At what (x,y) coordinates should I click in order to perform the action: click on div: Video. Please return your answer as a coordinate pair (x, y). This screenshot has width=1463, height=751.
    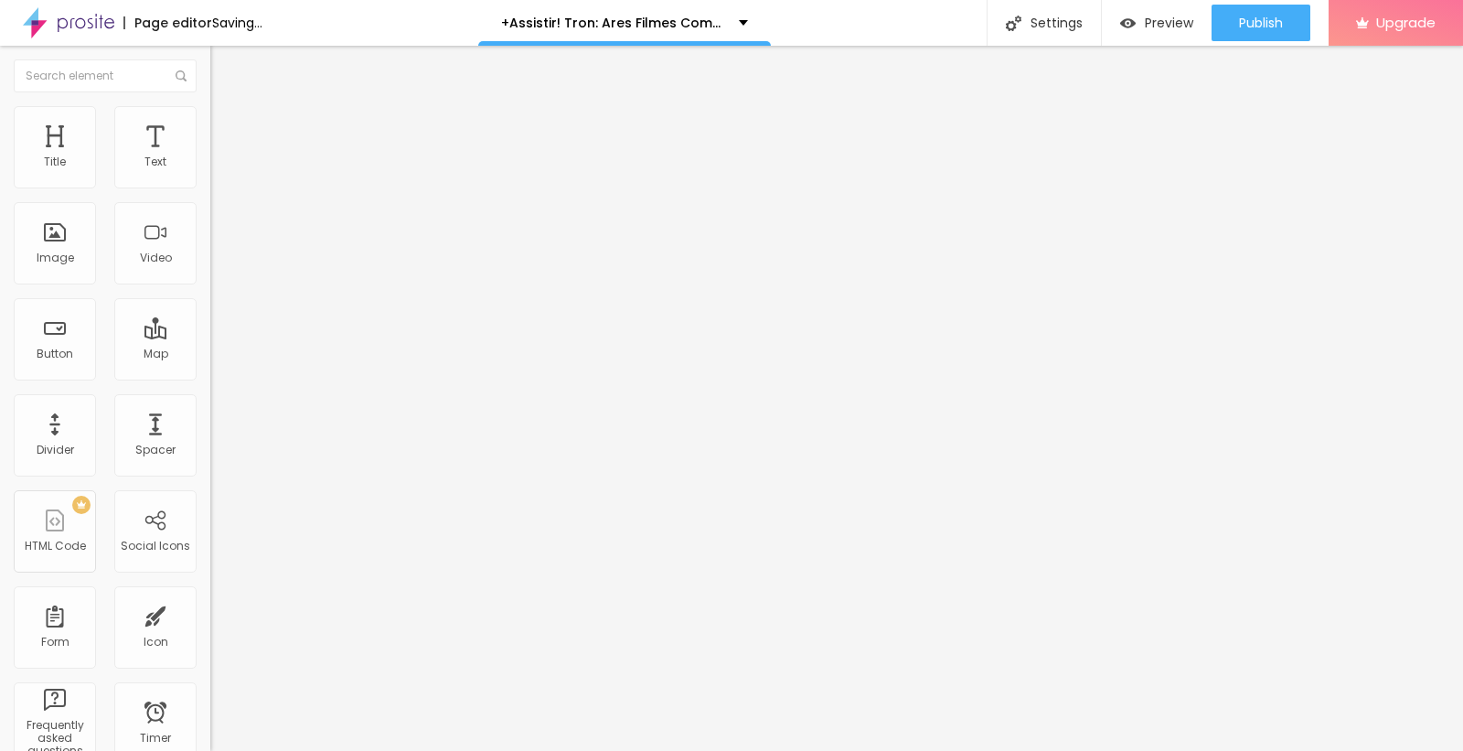
    Looking at the image, I should click on (155, 258).